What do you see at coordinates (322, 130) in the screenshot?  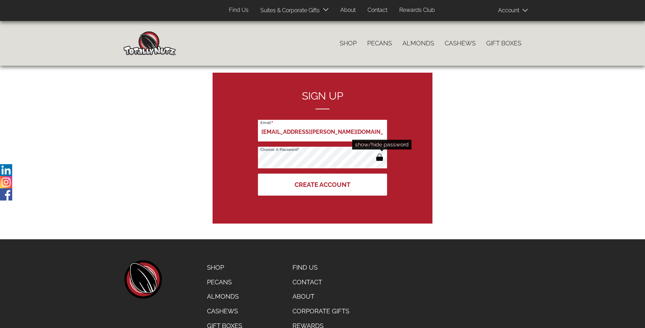 I see `input: Email` at bounding box center [322, 130].